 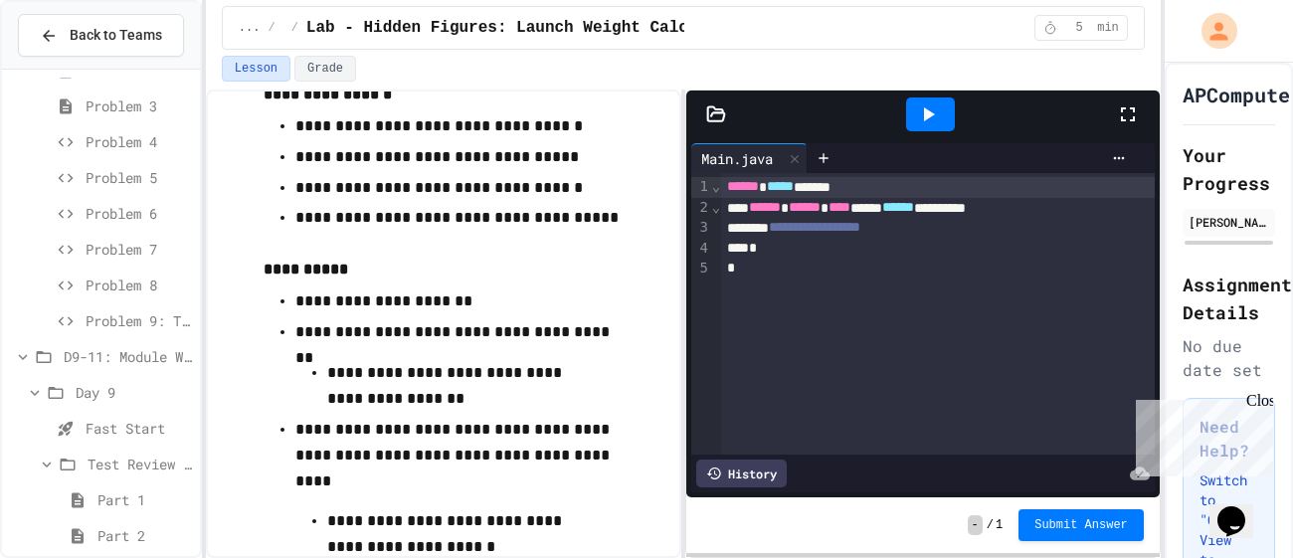 I want to click on span: Lab - Hidden Figures: Launch Weight Calculator, so click(x=526, y=28).